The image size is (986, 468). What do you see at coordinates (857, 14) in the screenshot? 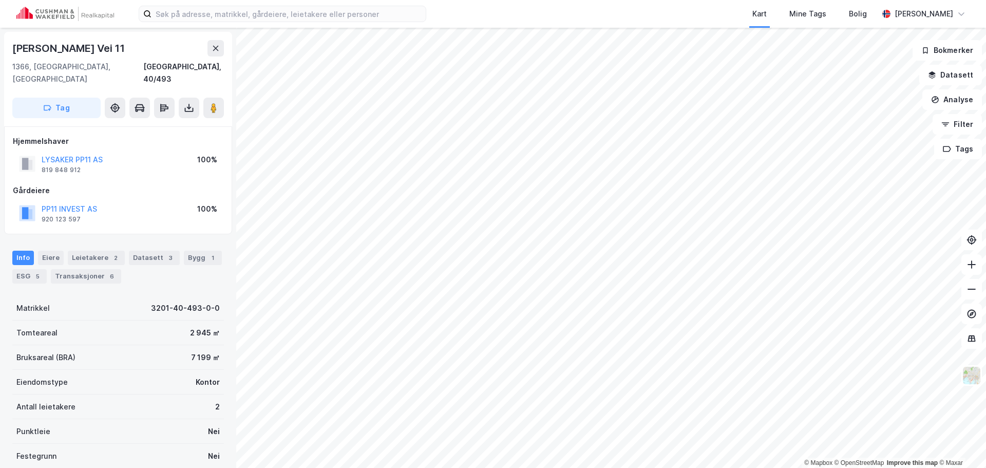
I see `div: Bolig` at bounding box center [857, 14].